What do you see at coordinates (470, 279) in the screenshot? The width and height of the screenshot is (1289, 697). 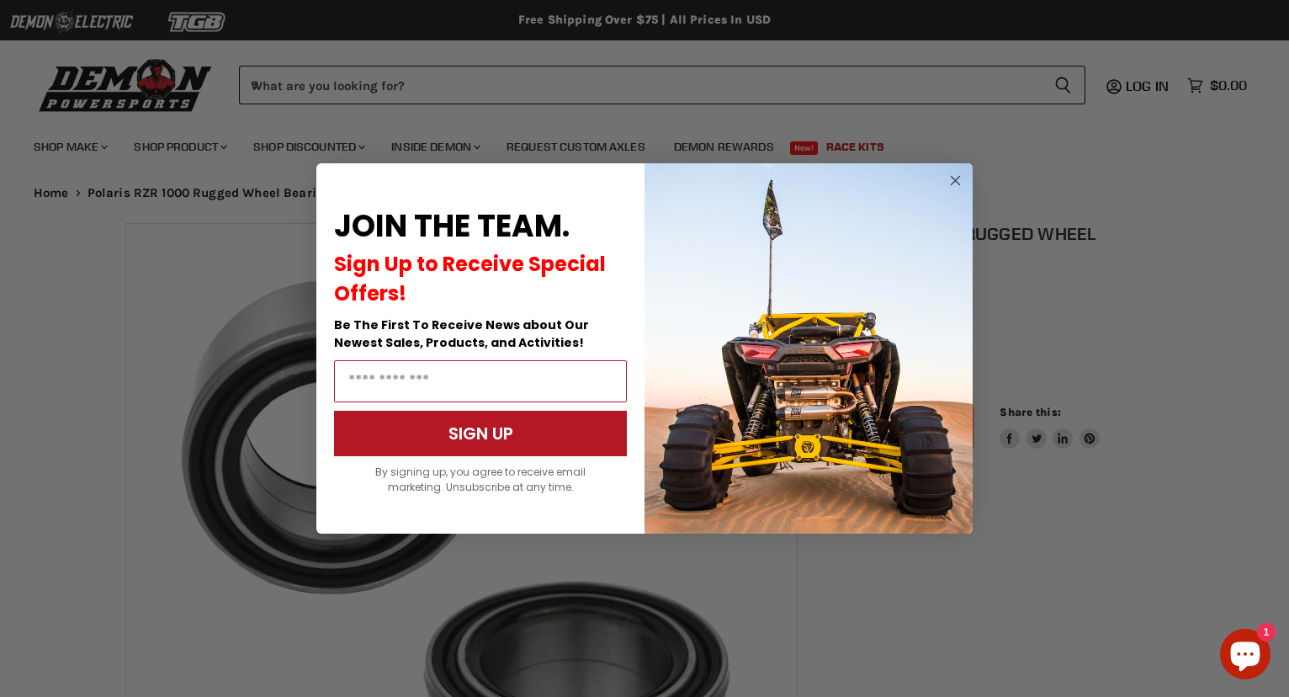 I see `span: Sign Up to Receive Special Offers!` at bounding box center [470, 279].